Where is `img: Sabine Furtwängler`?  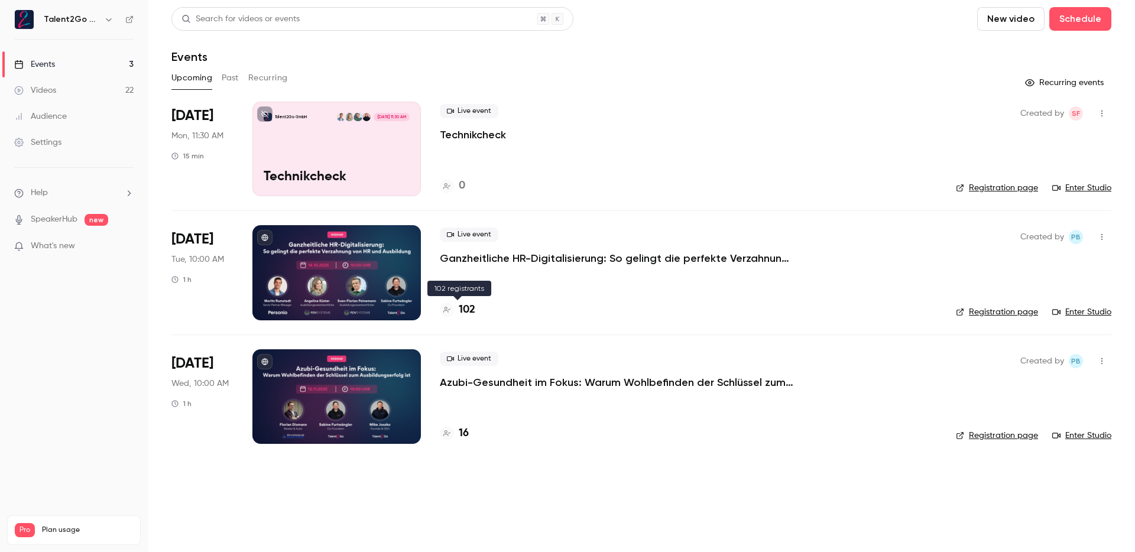
img: Sabine Furtwängler is located at coordinates (366, 117).